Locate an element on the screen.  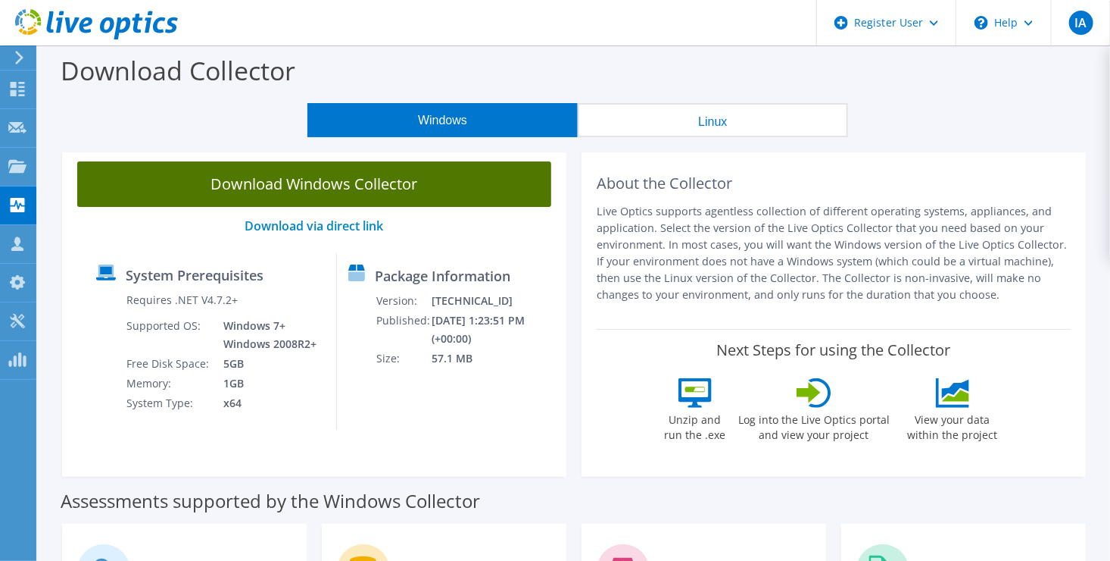
span: IA is located at coordinates (1082, 23).